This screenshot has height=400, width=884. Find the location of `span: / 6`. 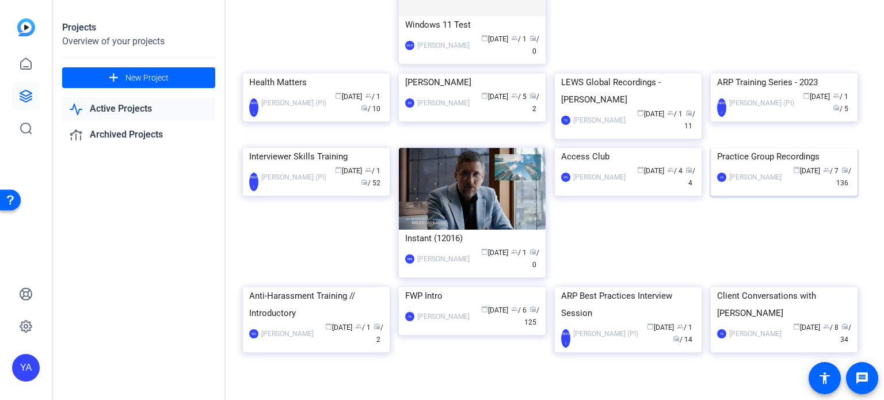

span: / 6 is located at coordinates (518, 310).